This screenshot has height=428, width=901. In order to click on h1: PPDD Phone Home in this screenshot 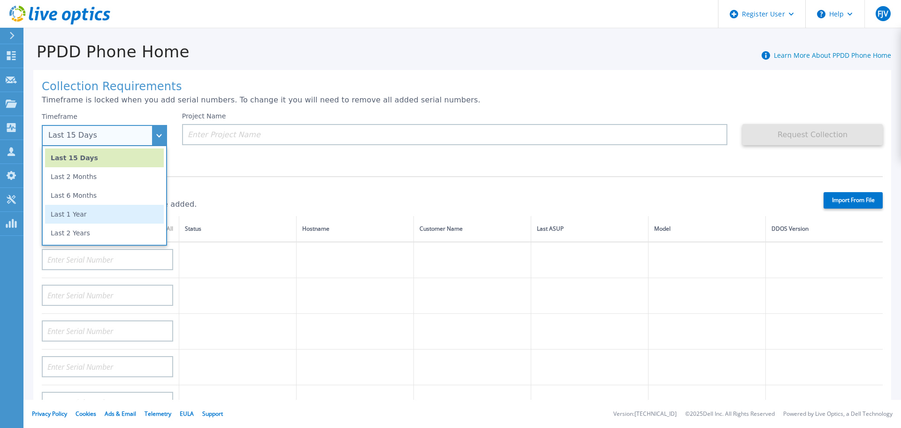, I will do `click(107, 52)`.